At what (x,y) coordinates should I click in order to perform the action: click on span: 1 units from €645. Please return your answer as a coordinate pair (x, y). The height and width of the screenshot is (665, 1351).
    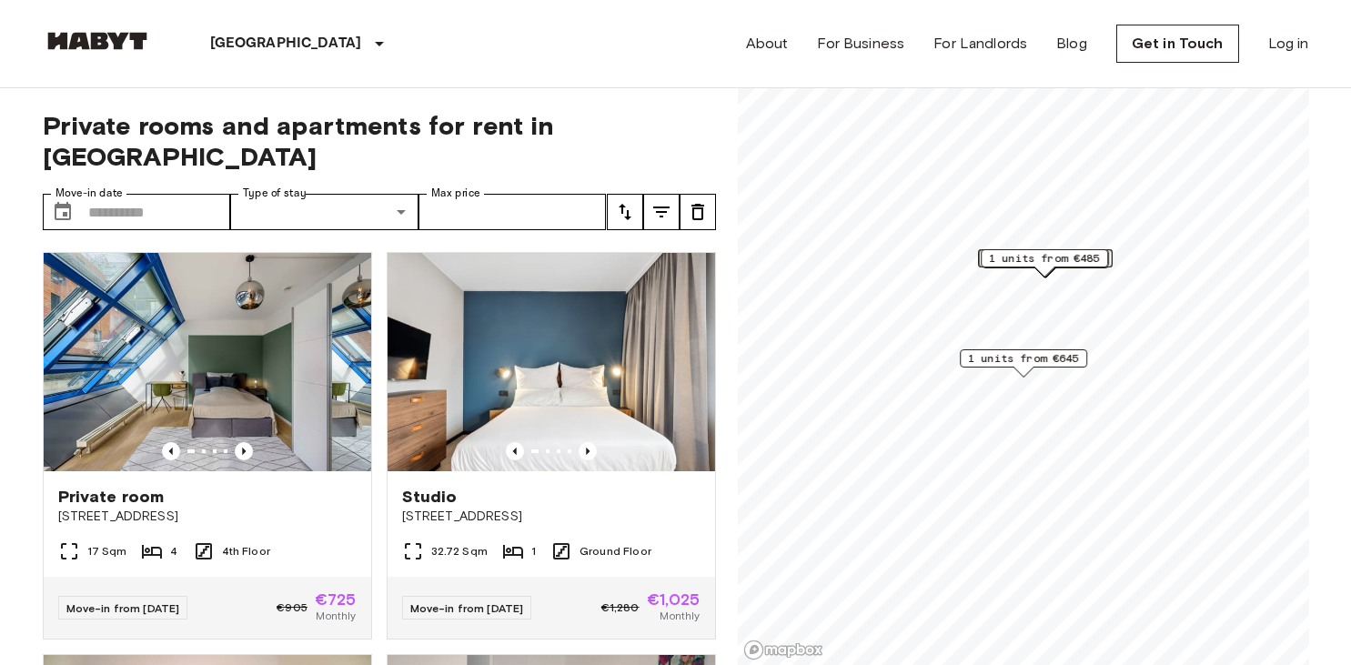
    Looking at the image, I should click on (1024, 359).